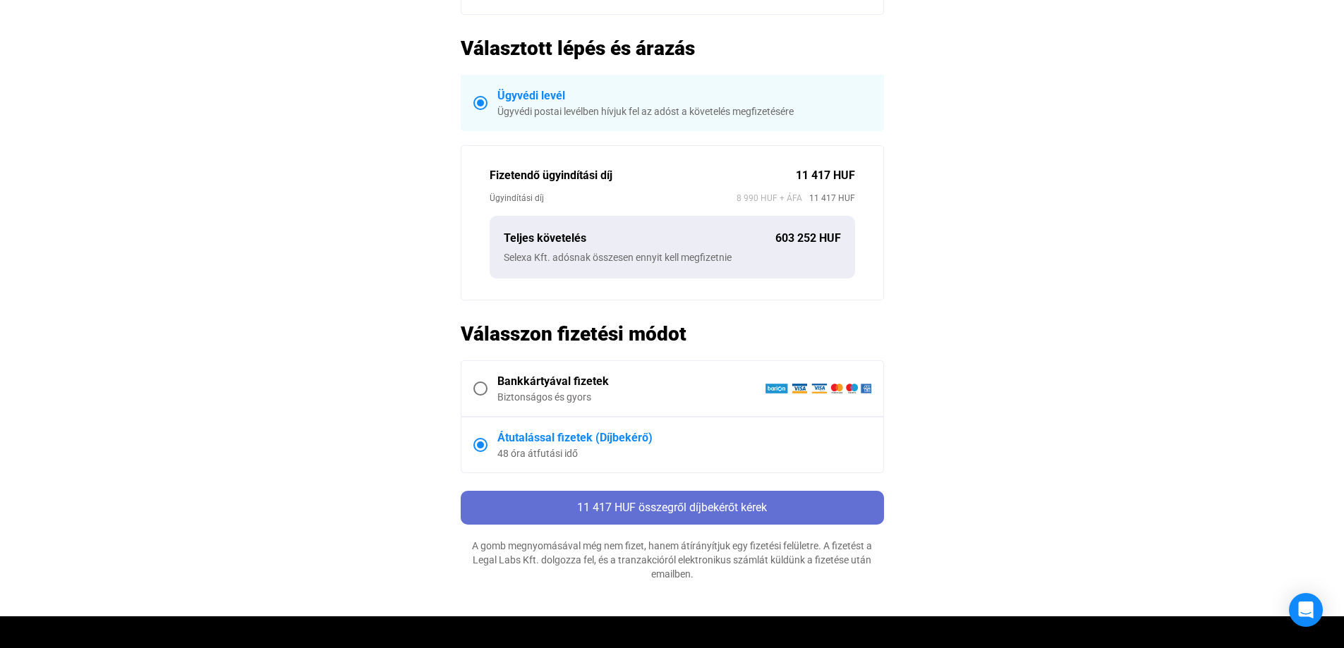  I want to click on div: Selexa Kft. adósnak összesen ennyit kell megfizetnie, so click(672, 257).